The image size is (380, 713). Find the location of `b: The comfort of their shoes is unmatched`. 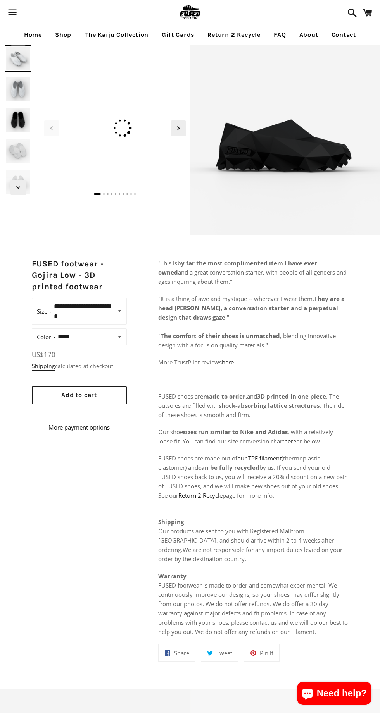

b: The comfort of their shoes is unmatched is located at coordinates (220, 336).